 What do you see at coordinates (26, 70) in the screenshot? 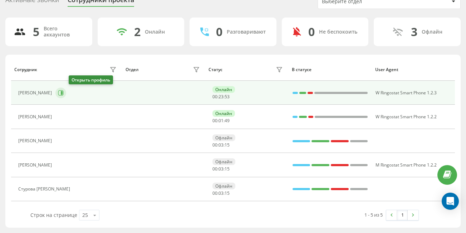
I see `div: Сотрудник` at bounding box center [26, 70].